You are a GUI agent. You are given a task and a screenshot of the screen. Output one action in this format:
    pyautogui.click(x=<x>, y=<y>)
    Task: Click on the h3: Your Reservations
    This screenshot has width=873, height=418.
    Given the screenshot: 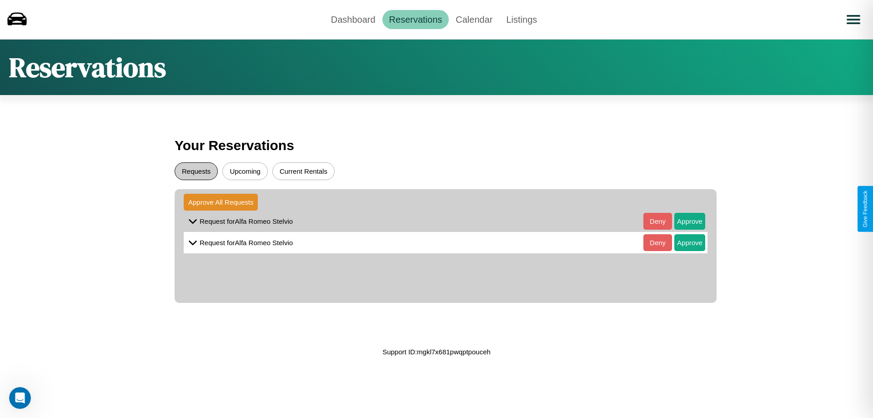 What is the action you would take?
    pyautogui.click(x=437, y=146)
    